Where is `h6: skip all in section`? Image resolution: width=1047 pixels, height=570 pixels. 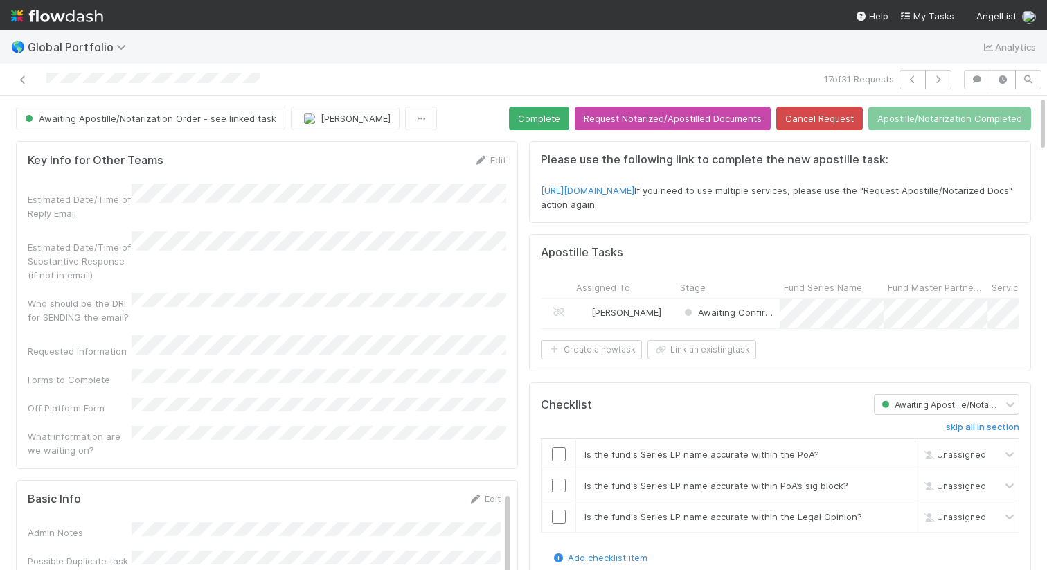 h6: skip all in section is located at coordinates (983, 427).